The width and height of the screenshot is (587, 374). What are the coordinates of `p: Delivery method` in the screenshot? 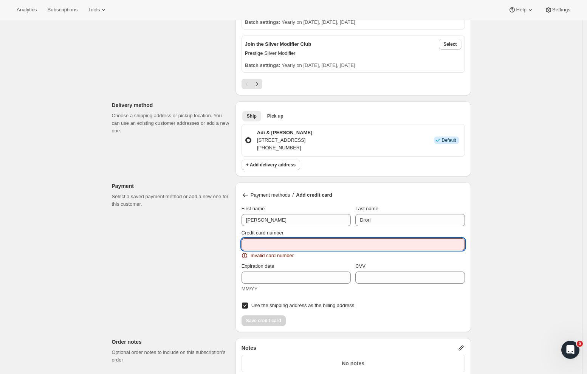 It's located at (171, 105).